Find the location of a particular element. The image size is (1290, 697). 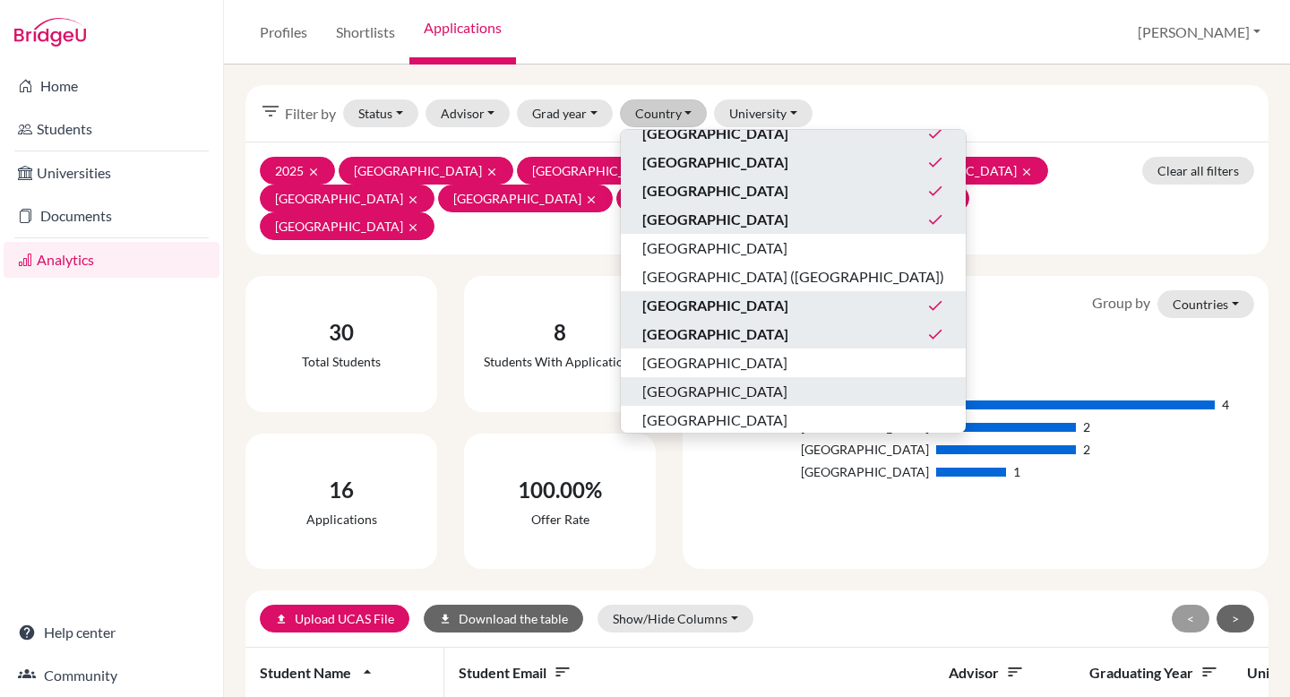

button: Status is located at coordinates (381, 113).